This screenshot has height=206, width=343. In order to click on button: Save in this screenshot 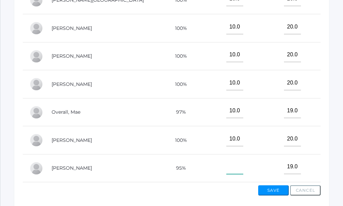, I will do `click(273, 190)`.